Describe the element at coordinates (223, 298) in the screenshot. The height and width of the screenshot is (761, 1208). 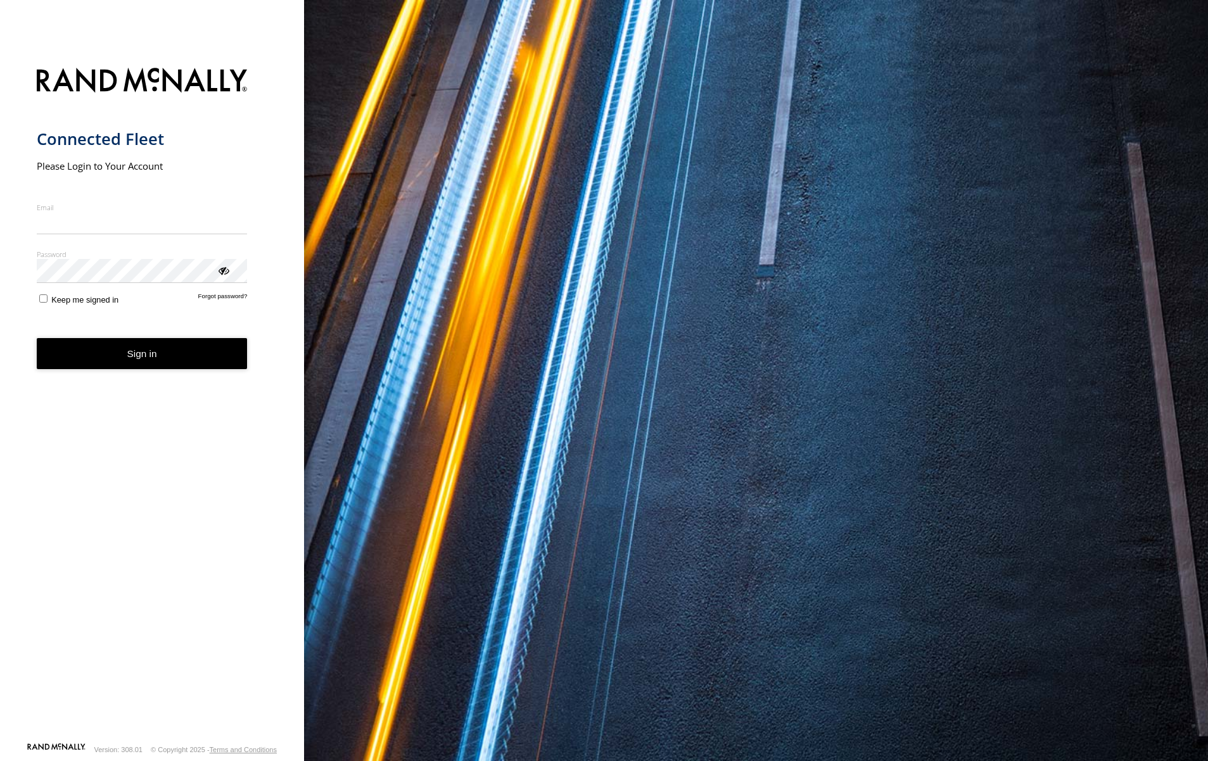
I see `a: Forgot password?` at that location.